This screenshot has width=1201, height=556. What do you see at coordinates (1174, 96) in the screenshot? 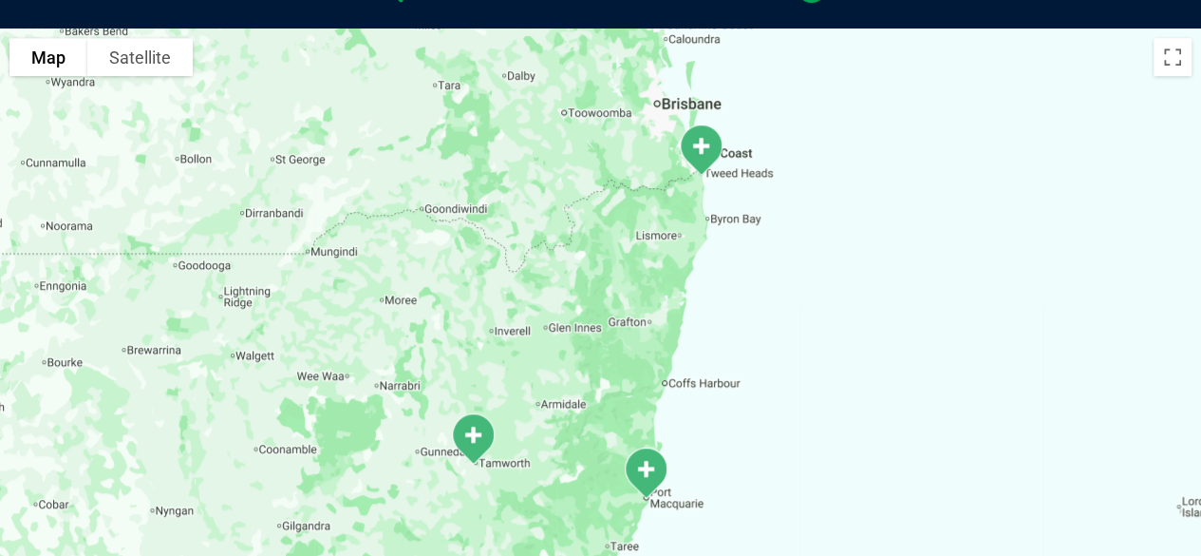
I see `button: Search` at bounding box center [1174, 96].